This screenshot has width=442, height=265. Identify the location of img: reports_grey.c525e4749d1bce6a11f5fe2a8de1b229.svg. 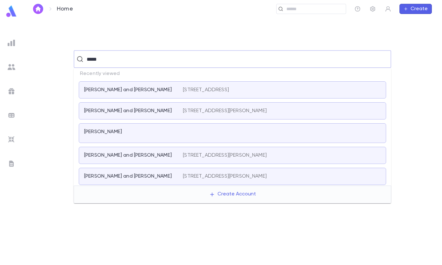
(11, 43).